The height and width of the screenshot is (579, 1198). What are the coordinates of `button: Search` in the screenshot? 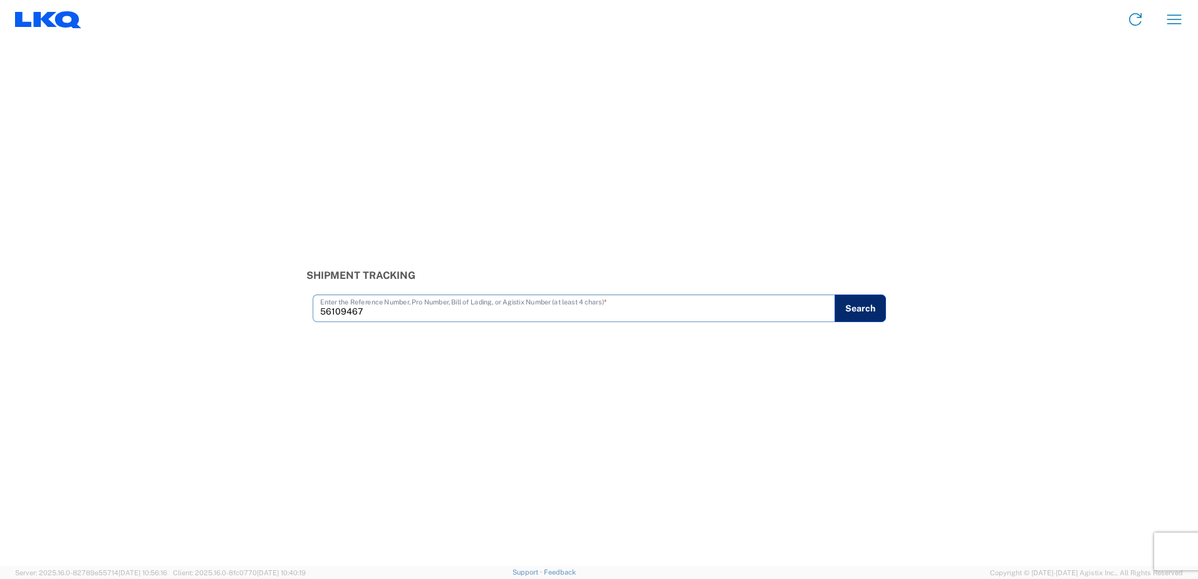 It's located at (860, 308).